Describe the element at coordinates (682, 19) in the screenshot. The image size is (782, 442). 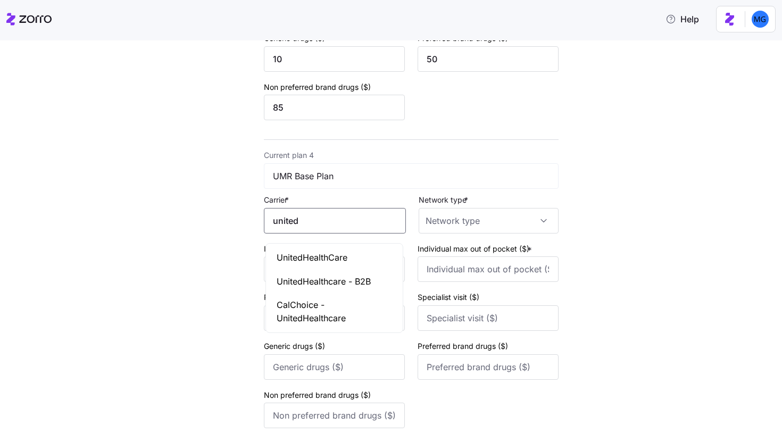
I see `button: Help` at that location.